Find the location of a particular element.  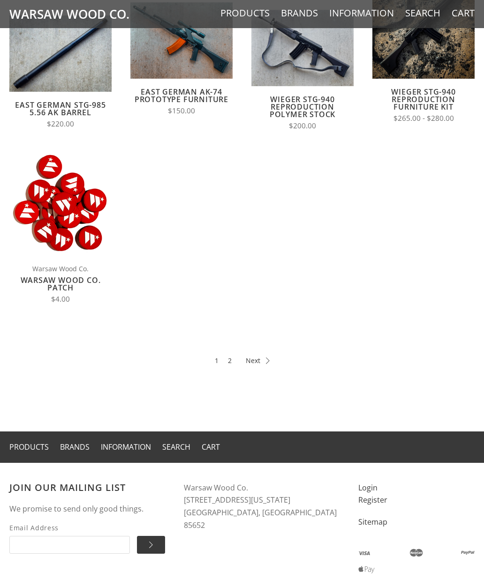

a: Next is located at coordinates (257, 360).